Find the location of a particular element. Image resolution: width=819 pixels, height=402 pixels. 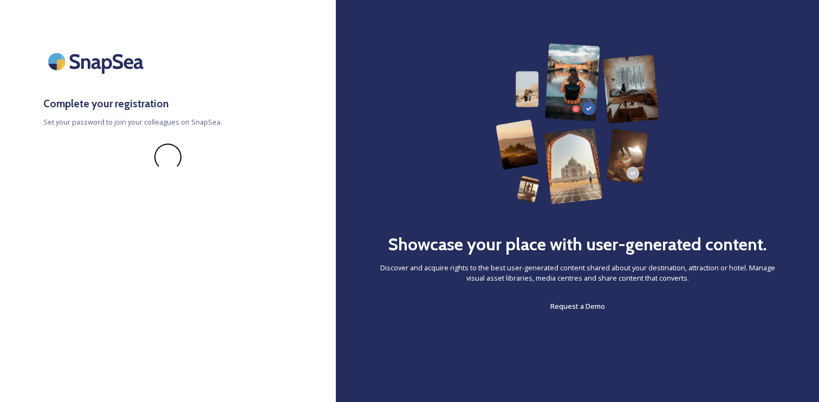

span: Discover and acquire rights to the best user-generated content shared about your destination, att... is located at coordinates (578, 273).